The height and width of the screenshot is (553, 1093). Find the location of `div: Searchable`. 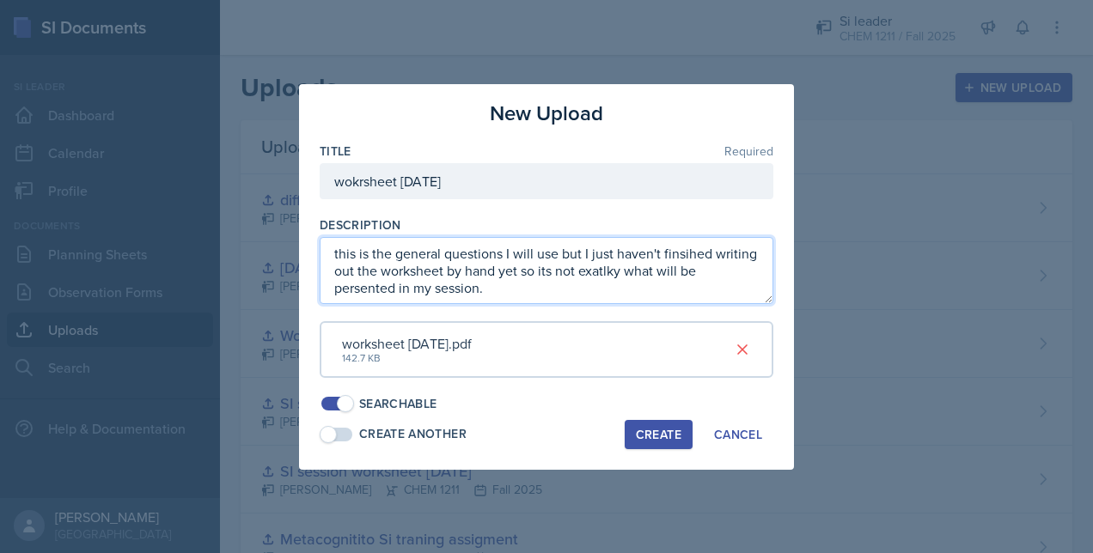

div: Searchable is located at coordinates (398, 404).